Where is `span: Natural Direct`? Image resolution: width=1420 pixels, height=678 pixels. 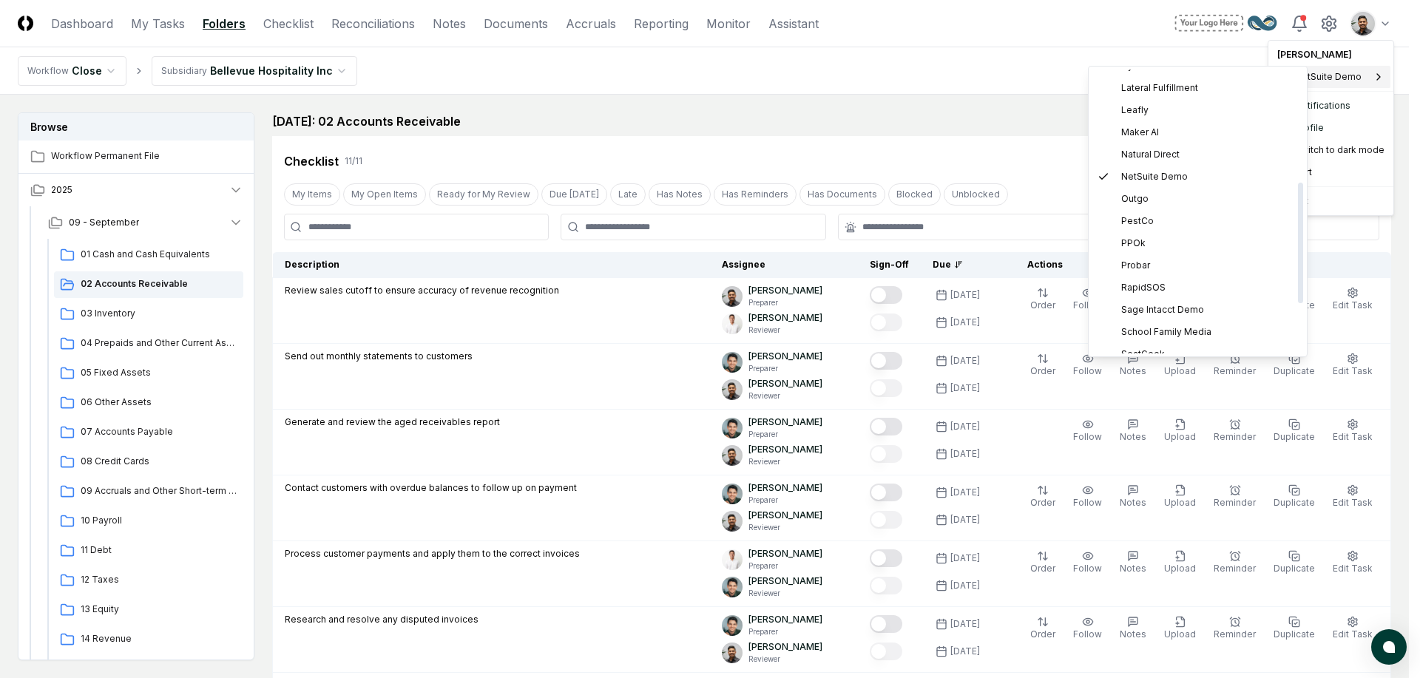
span: Natural Direct is located at coordinates (1150, 155).